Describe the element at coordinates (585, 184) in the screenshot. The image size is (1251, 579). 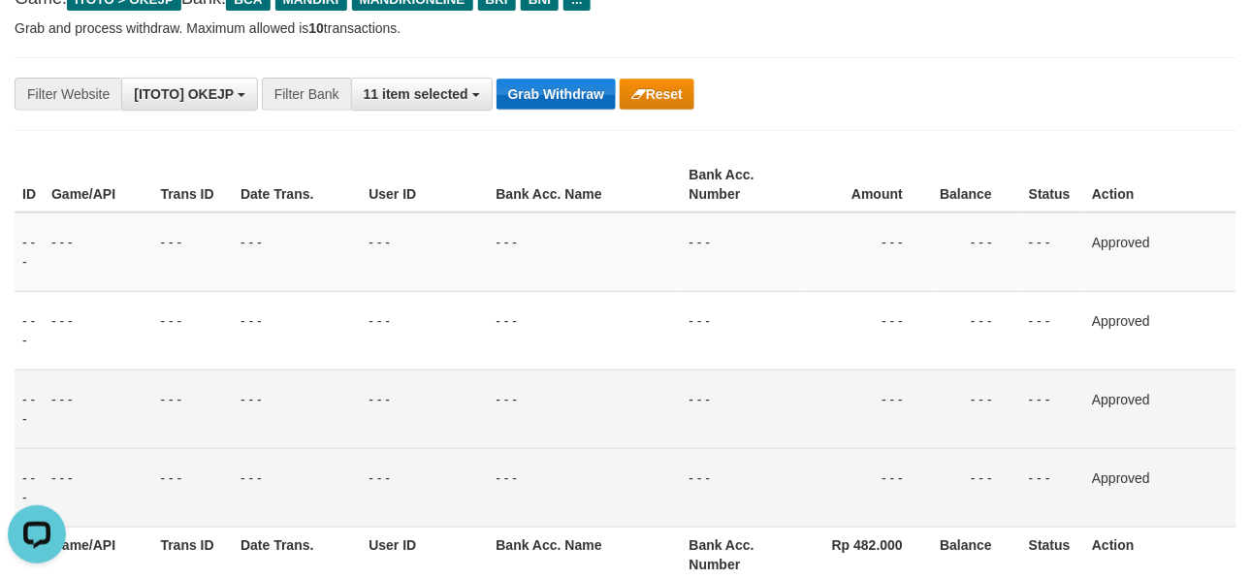
I see `th: Bank Acc. Name` at that location.